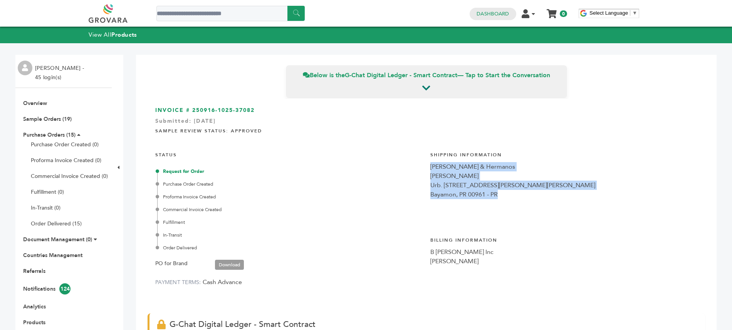 The height and width of the screenshot is (330, 732). Describe the element at coordinates (65, 288) in the screenshot. I see `span: 124` at that location.